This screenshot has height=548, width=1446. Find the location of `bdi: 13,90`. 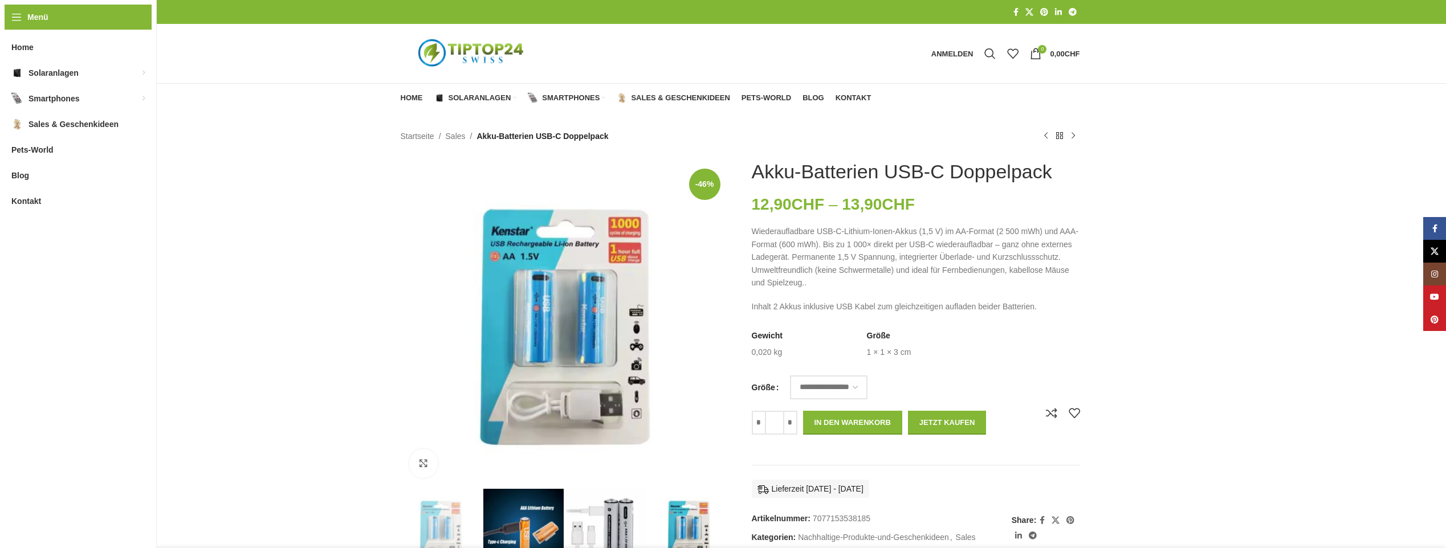

bdi: 13,90 is located at coordinates (879, 204).